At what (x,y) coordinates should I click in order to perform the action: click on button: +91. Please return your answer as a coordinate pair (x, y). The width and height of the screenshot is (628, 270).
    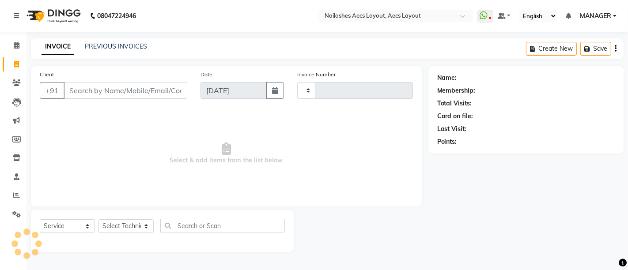
    Looking at the image, I should click on (52, 91).